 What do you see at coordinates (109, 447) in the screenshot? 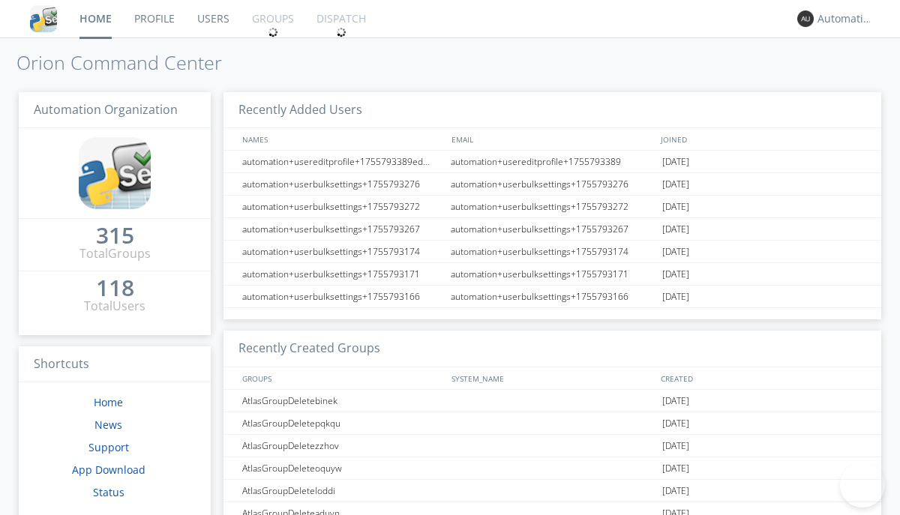
I see `a: Support` at bounding box center [109, 447].